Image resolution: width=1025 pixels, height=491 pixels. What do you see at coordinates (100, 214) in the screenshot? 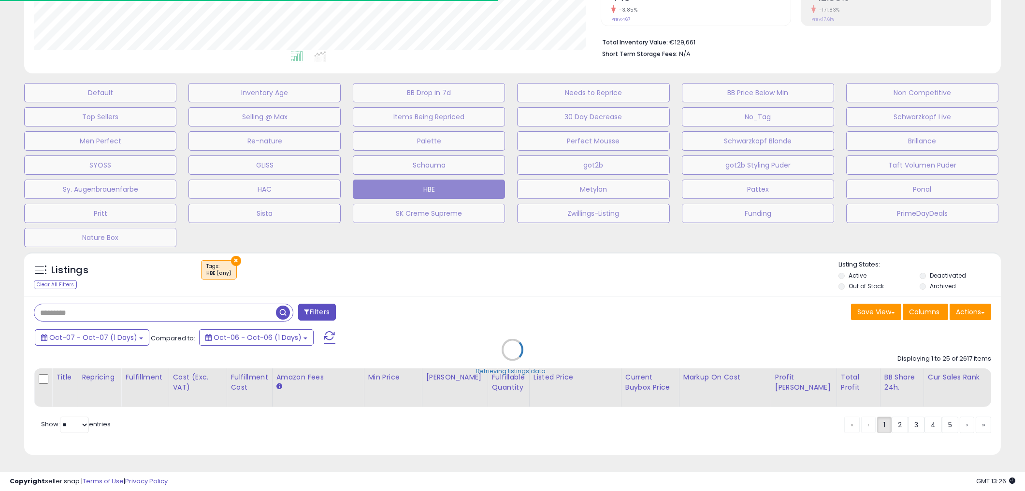
I see `button: Pritt` at bounding box center [100, 214].